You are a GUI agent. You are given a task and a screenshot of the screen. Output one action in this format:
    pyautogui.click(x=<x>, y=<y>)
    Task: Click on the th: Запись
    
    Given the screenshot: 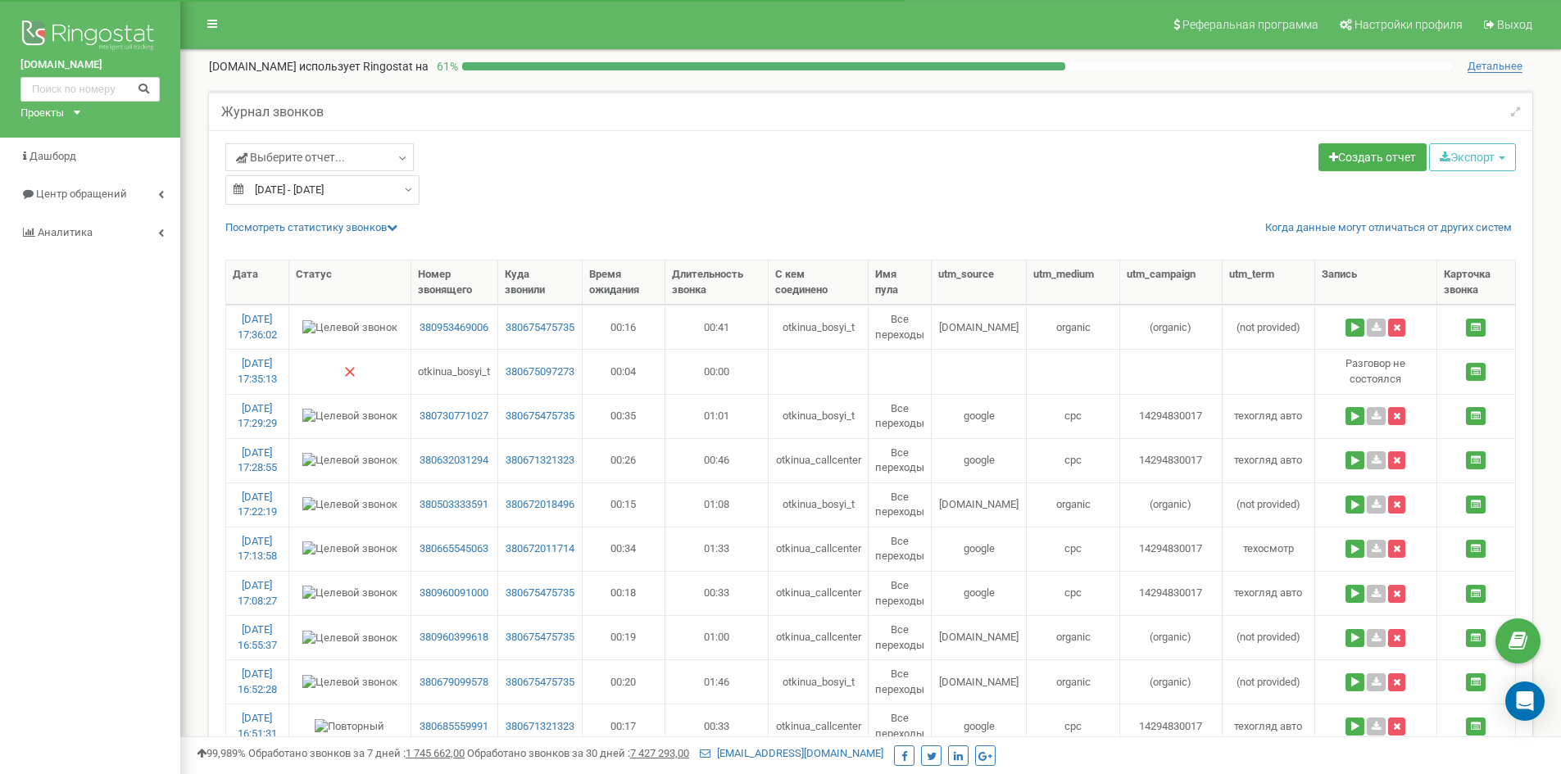 What is the action you would take?
    pyautogui.click(x=1376, y=283)
    